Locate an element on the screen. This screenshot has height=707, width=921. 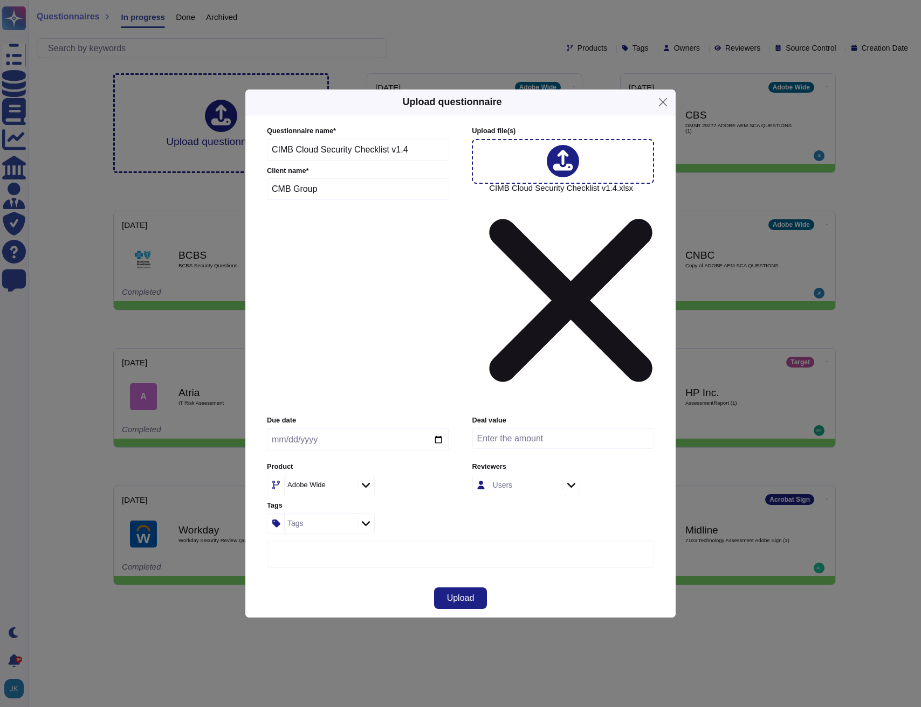
input: Enter questionnaire name is located at coordinates (358, 150).